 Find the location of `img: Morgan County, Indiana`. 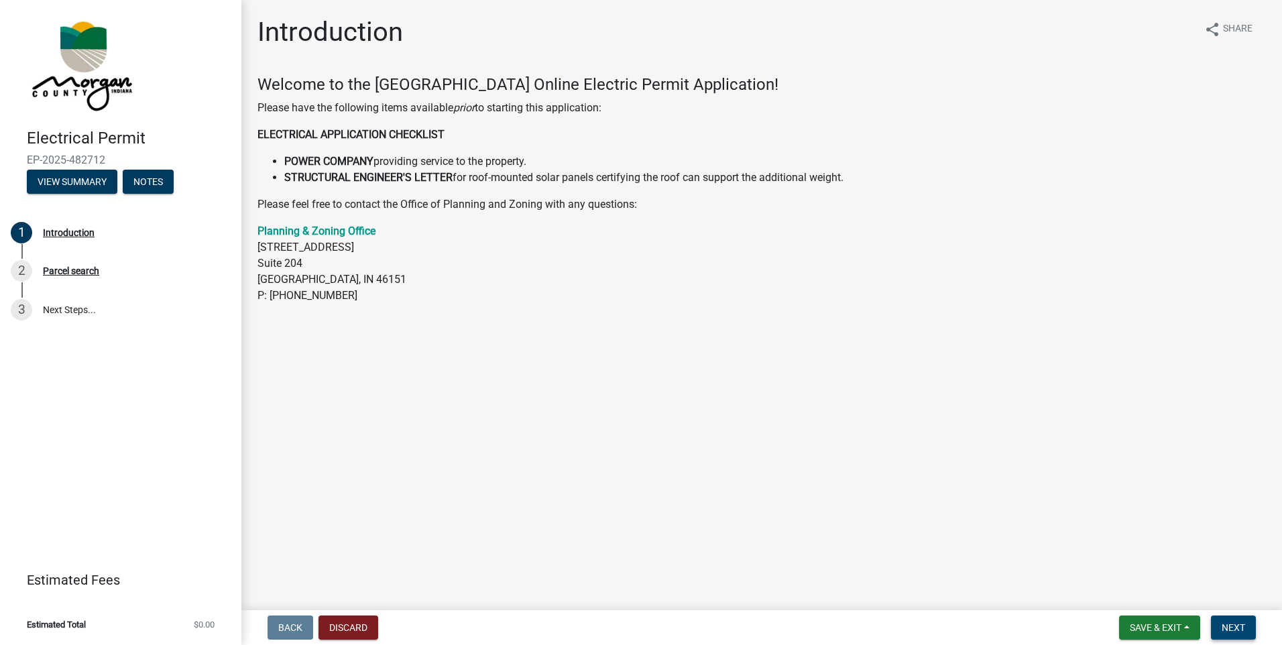

img: Morgan County, Indiana is located at coordinates (80, 64).